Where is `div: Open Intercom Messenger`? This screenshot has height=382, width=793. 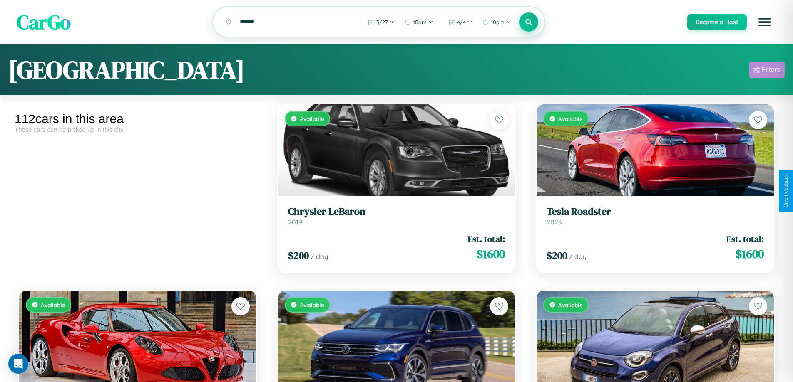
div: Open Intercom Messenger is located at coordinates (18, 364).